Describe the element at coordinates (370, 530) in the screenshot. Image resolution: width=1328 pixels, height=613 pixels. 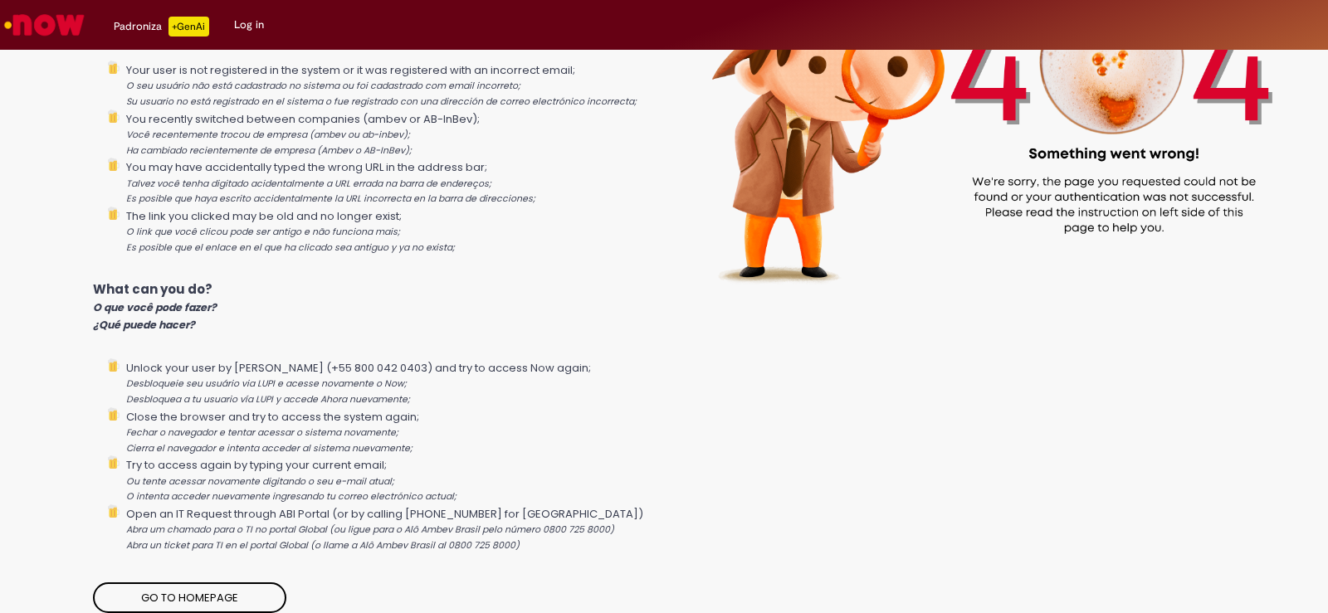
I see `i: Abra um chamado para o TI no portal Global (ou ligue para o Alô Ambev Brasil pelo número 0800 725...` at that location.